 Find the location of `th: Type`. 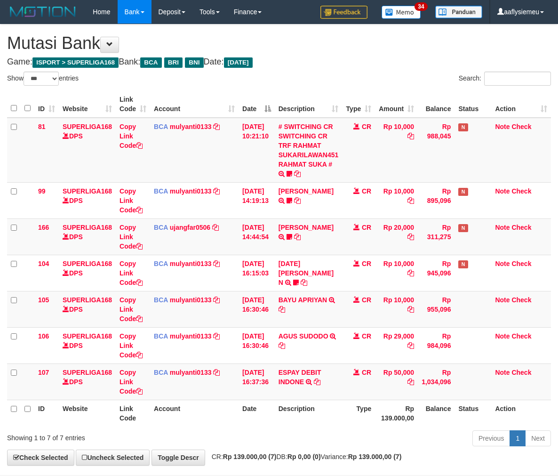

th: Type is located at coordinates (359, 413).